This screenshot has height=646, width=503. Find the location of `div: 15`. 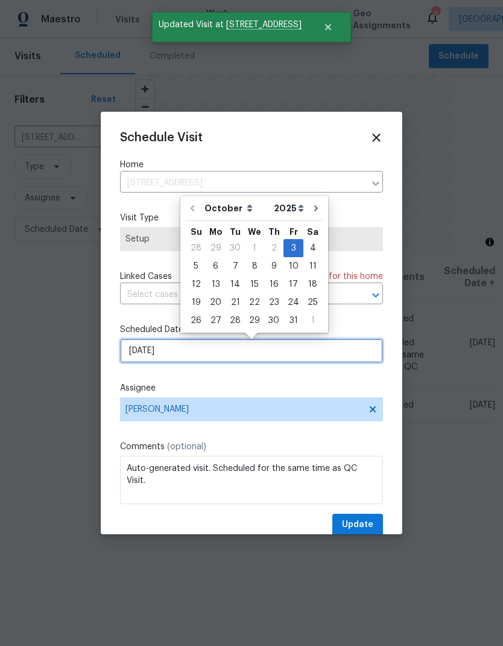

div: 15 is located at coordinates (255, 284).